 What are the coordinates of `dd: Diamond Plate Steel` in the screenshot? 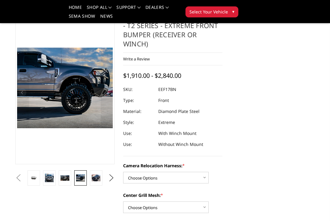 It's located at (179, 112).